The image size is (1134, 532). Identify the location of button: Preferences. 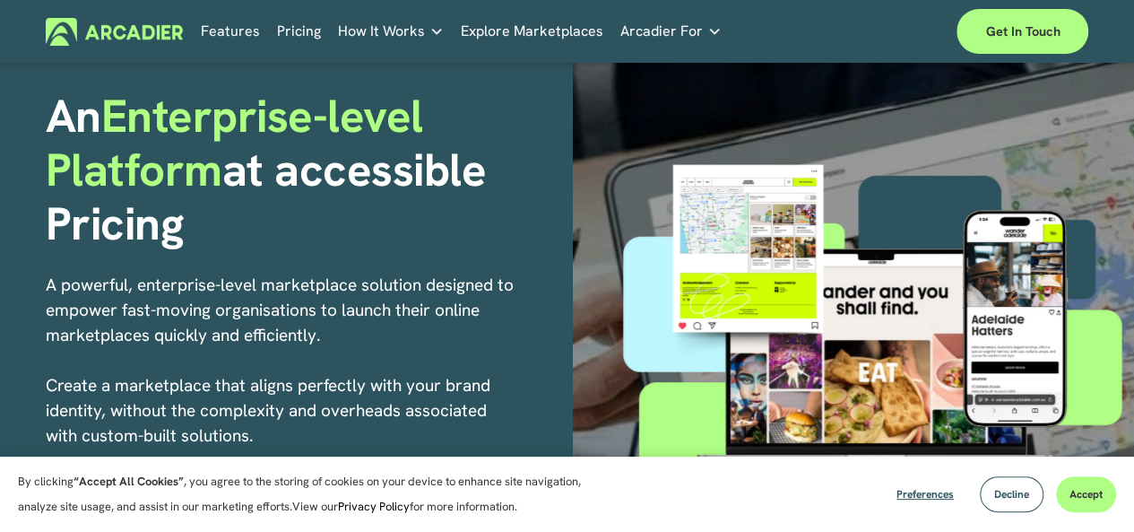
(925, 494).